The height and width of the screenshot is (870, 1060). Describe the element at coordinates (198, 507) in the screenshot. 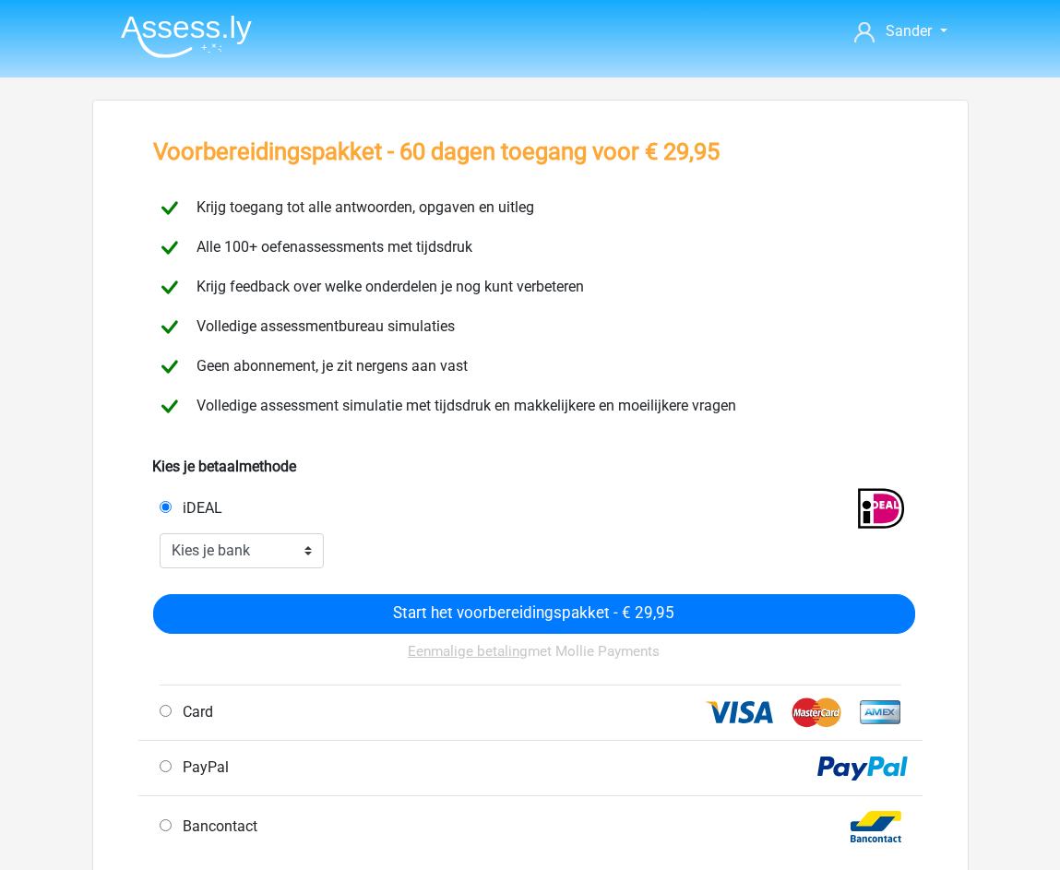

I see `span: iDEAL` at that location.